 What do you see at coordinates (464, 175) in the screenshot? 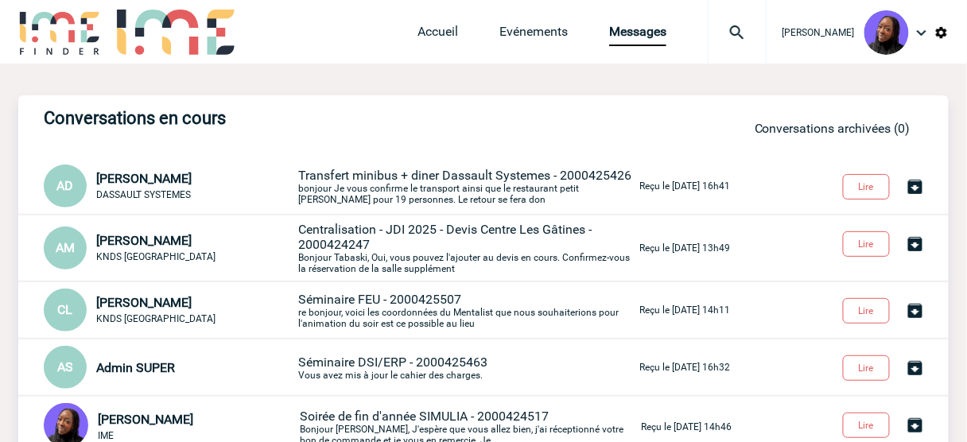
I see `span: Transfert minibus + diner Dassault Systemes - 2000425426` at bounding box center [464, 175].